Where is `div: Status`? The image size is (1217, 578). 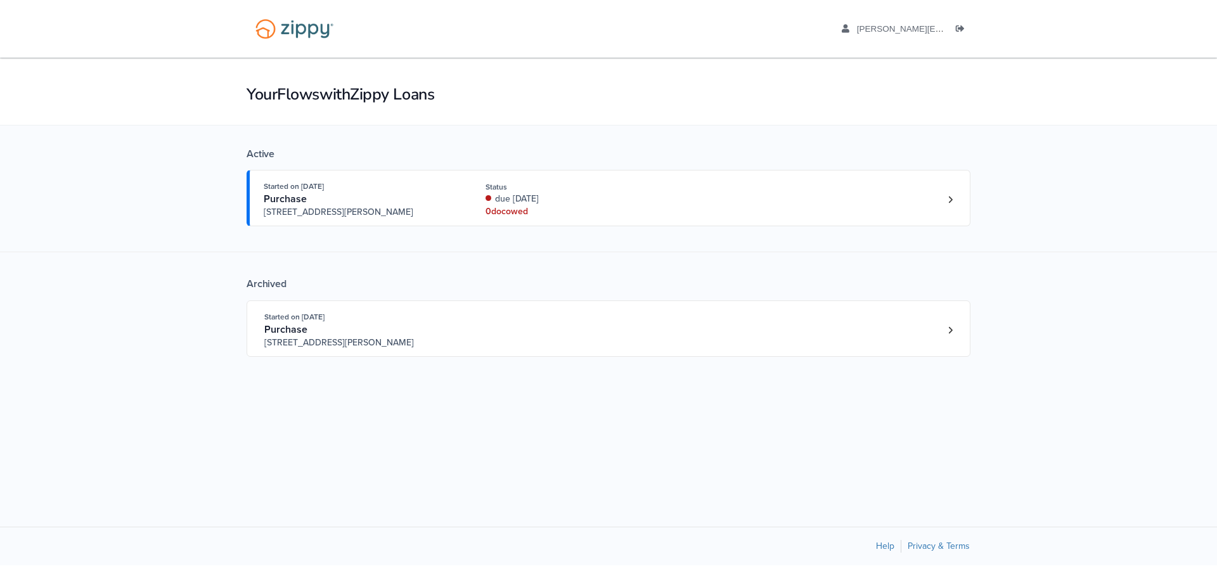 div: Status is located at coordinates (570, 187).